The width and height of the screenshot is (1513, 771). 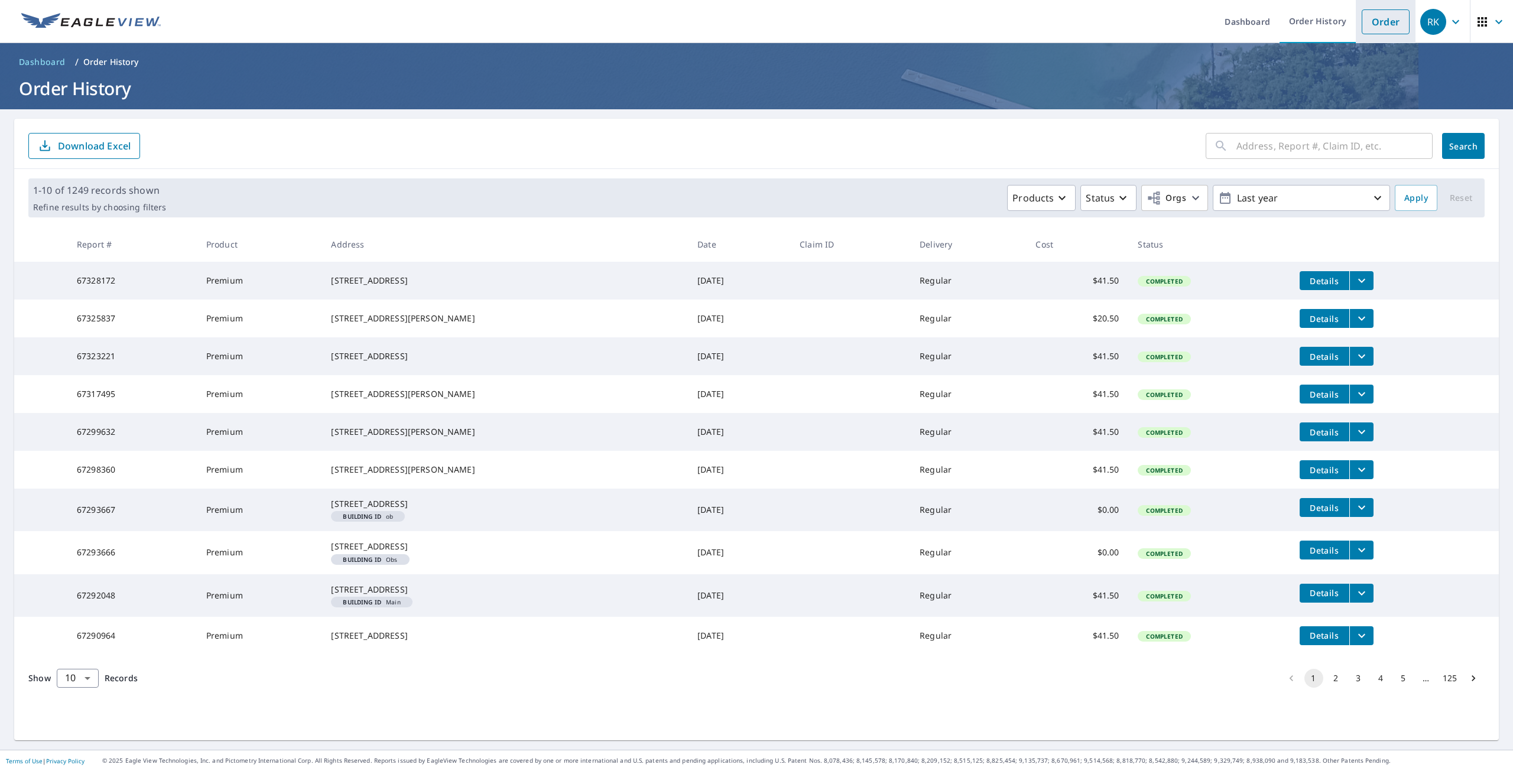 What do you see at coordinates (99, 190) in the screenshot?
I see `p: 1-10 of 1249 records shown` at bounding box center [99, 190].